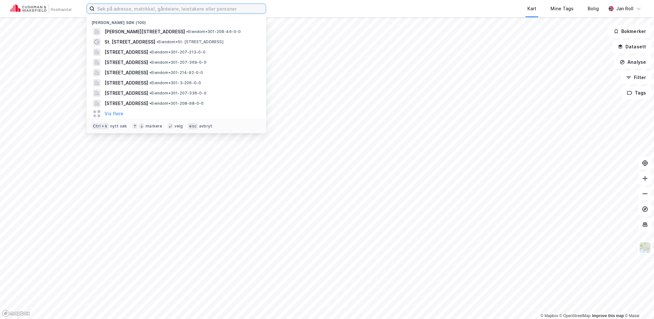 This screenshot has width=654, height=319. I want to click on a: OpenStreetMap, so click(575, 316).